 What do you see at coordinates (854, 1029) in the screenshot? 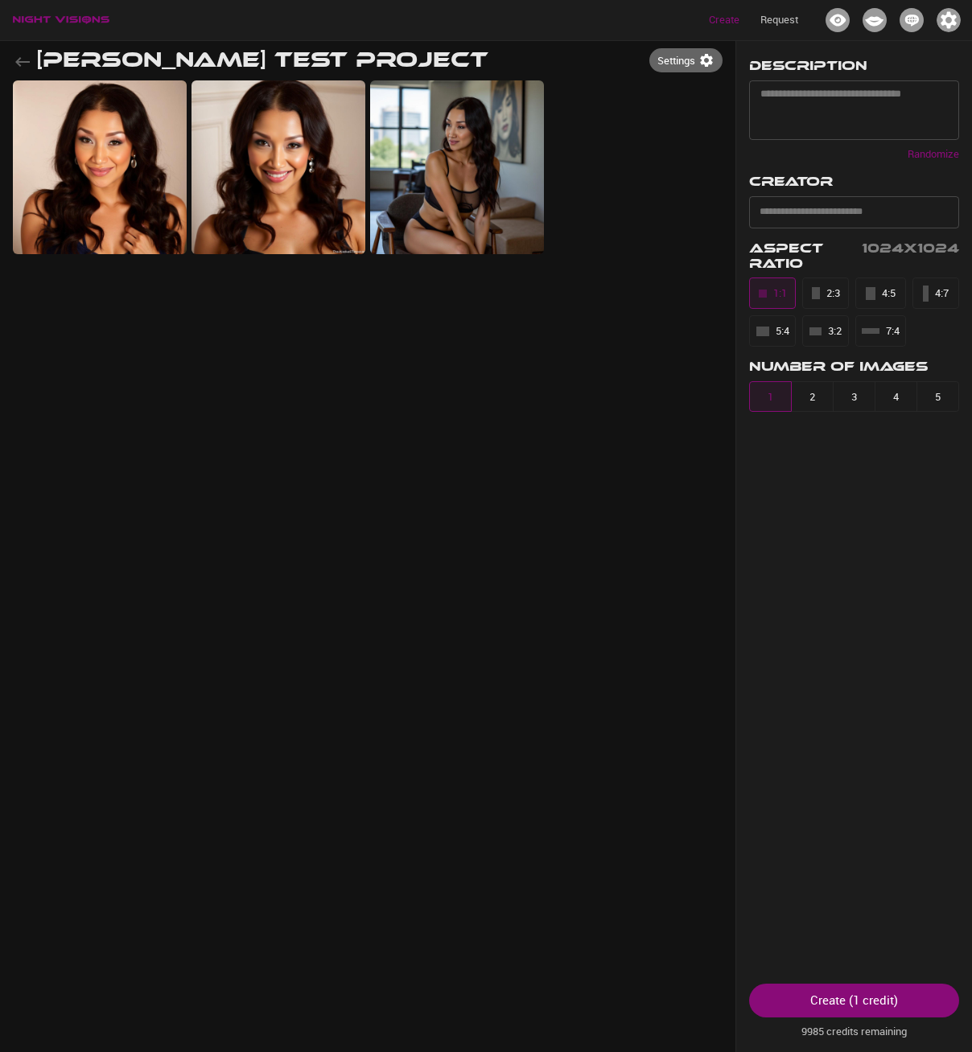
I see `p: 9985 credits remaining` at bounding box center [854, 1029].